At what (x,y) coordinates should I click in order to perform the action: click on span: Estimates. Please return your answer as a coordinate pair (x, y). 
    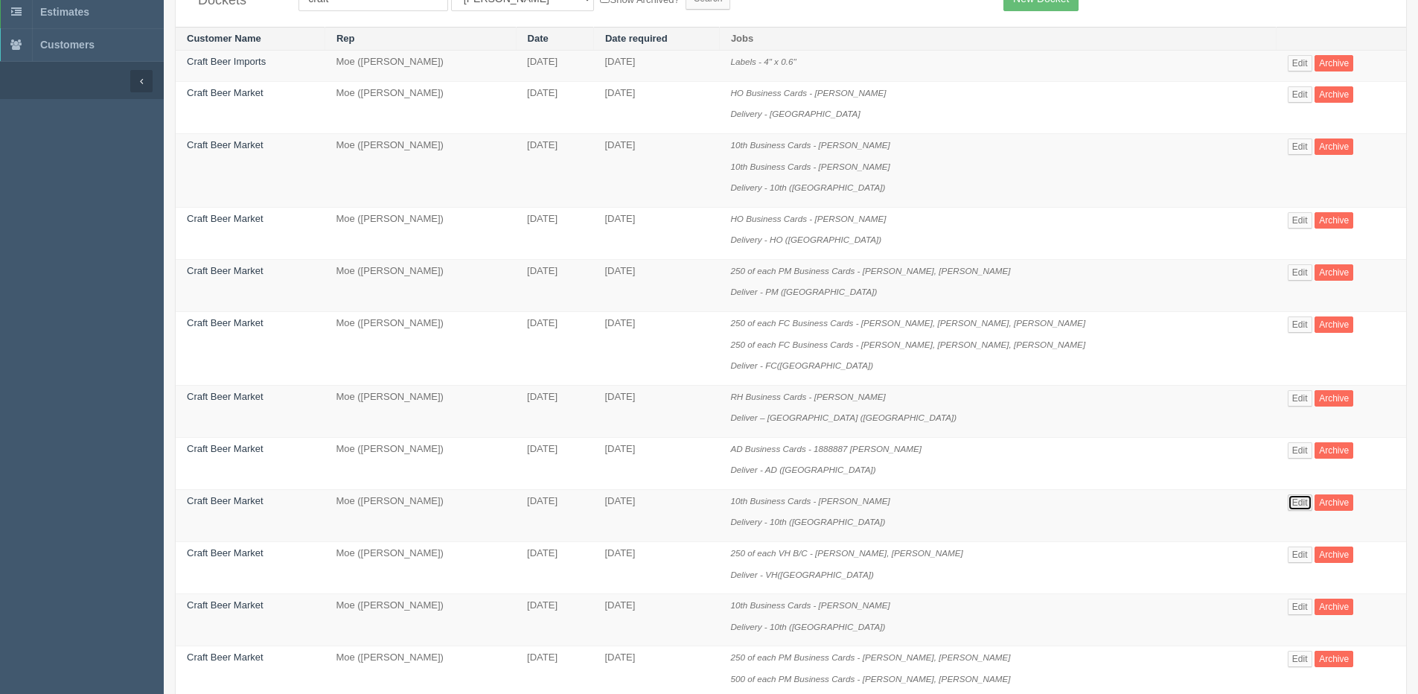
    Looking at the image, I should click on (65, 12).